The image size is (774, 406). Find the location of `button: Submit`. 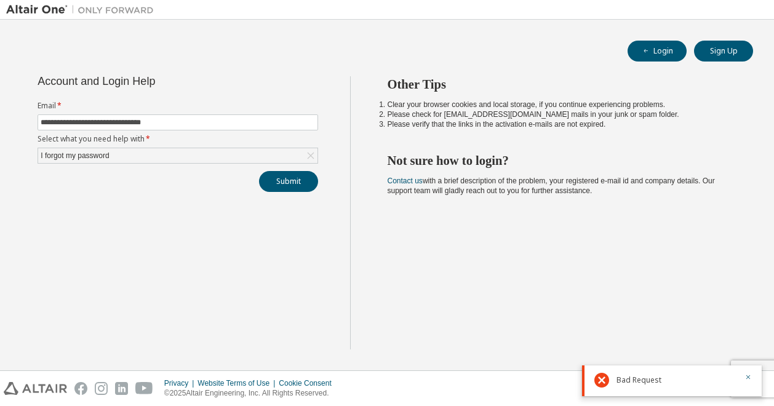

button: Submit is located at coordinates (288, 181).